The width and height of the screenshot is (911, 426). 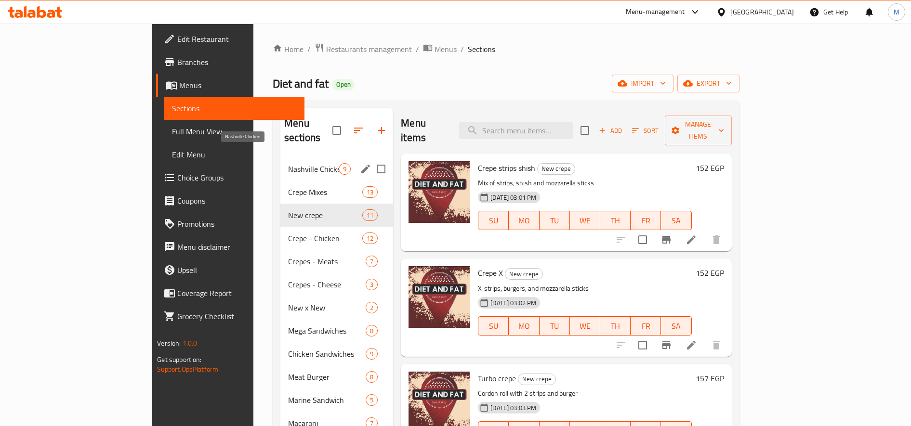 I want to click on div: New x New2, so click(x=337, y=308).